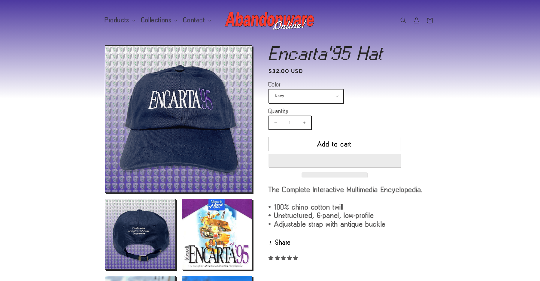 The image size is (540, 281). I want to click on summary: Products, so click(119, 20).